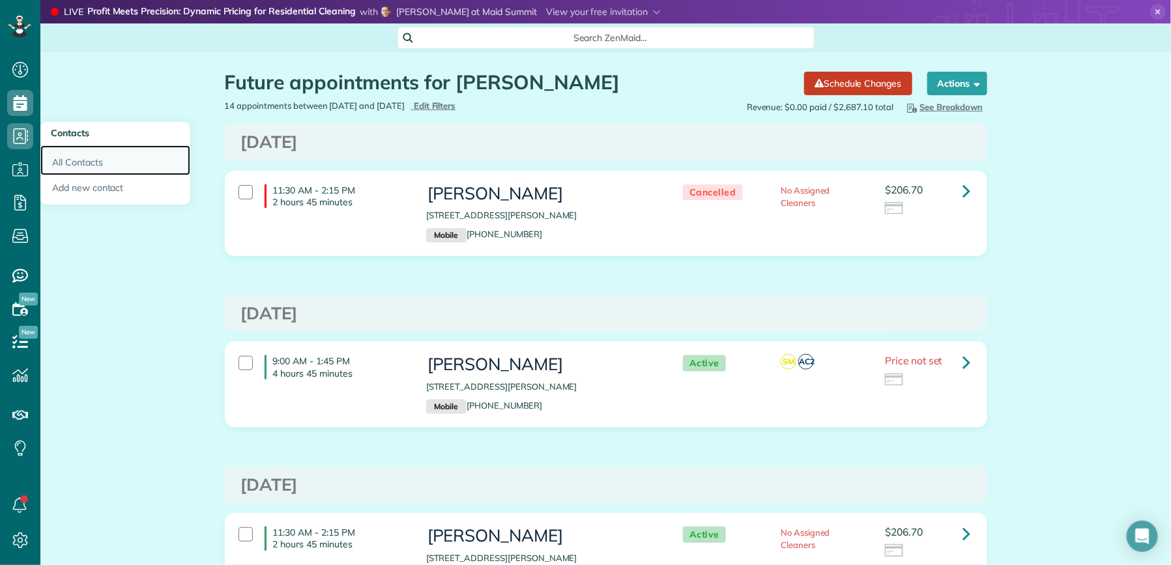 The image size is (1171, 565). What do you see at coordinates (340, 373) in the screenshot?
I see `p: 4 hours 45 minutes` at bounding box center [340, 373].